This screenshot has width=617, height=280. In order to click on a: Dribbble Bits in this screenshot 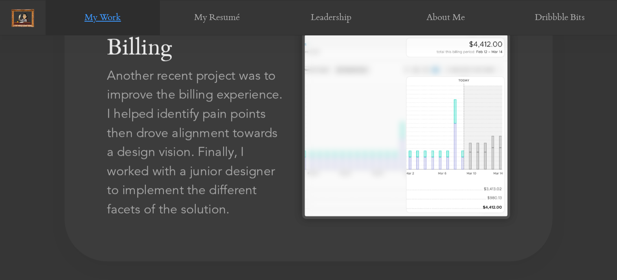, I will do `click(560, 18)`.